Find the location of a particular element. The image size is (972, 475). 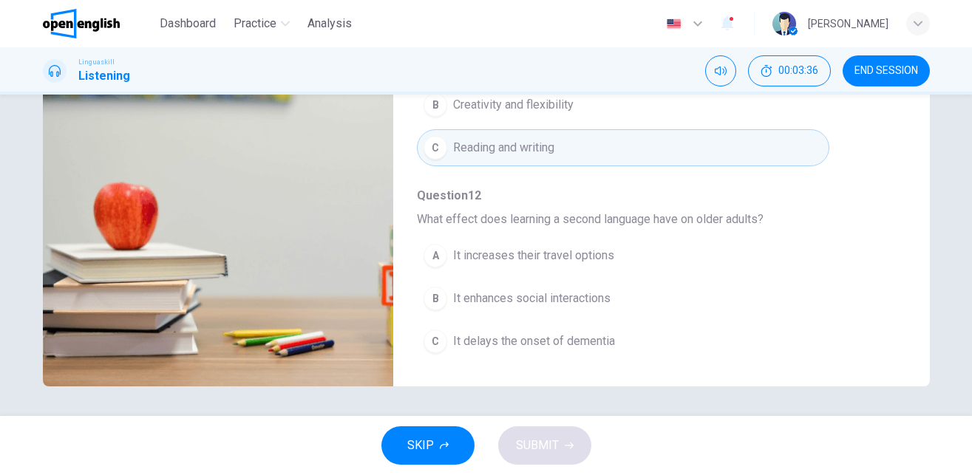

button: CIt delays the onset of dementia is located at coordinates (622, 341).